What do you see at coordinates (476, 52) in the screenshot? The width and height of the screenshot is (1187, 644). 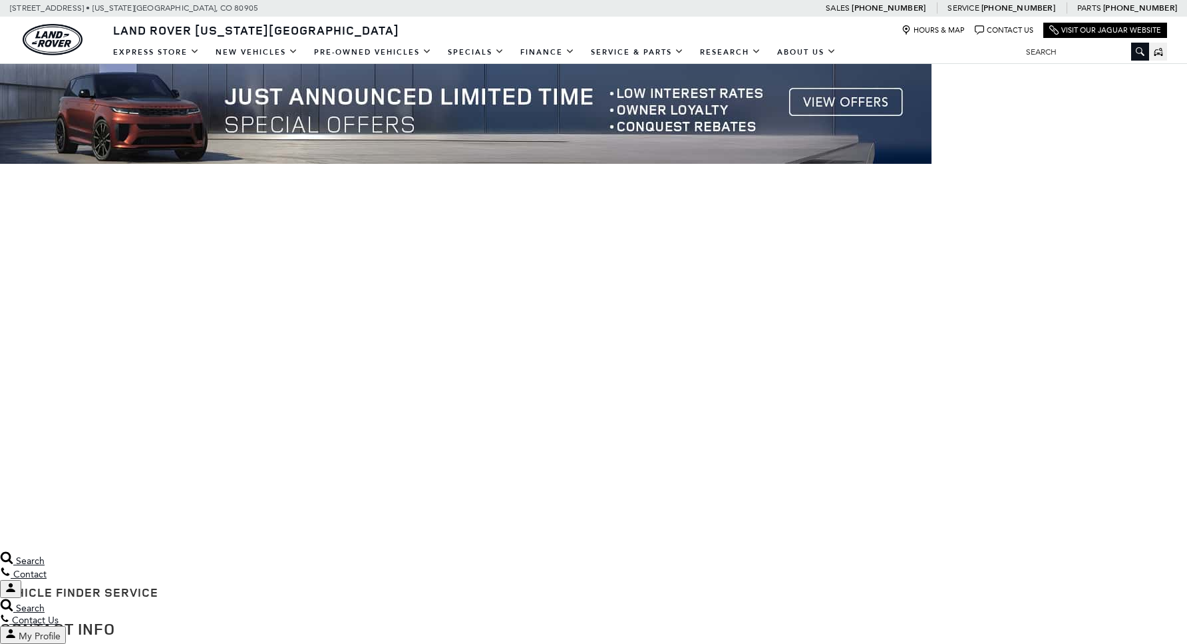 I see `a: Specials` at bounding box center [476, 52].